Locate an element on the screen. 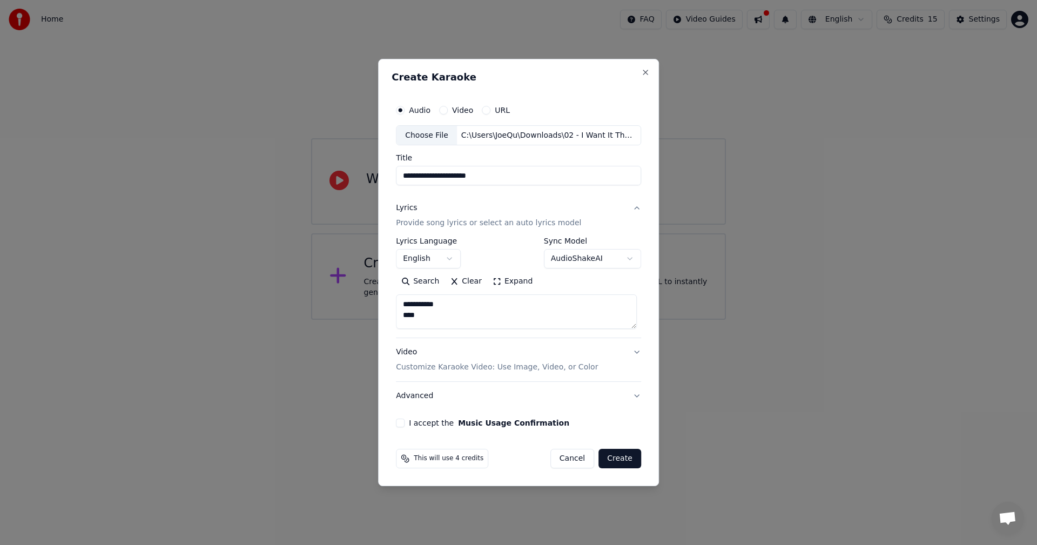 Image resolution: width=1037 pixels, height=545 pixels. div: LyricsProvide song lyrics or select an auto lyrics model is located at coordinates (518, 288).